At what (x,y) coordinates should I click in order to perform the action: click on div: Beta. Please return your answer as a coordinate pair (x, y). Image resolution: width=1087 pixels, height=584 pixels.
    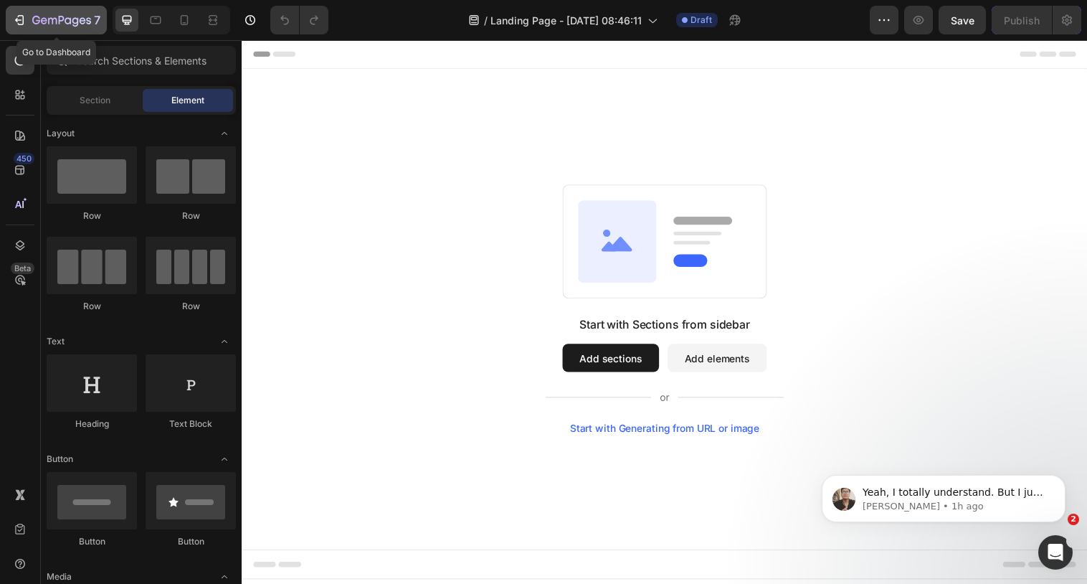
    Looking at the image, I should click on (22, 268).